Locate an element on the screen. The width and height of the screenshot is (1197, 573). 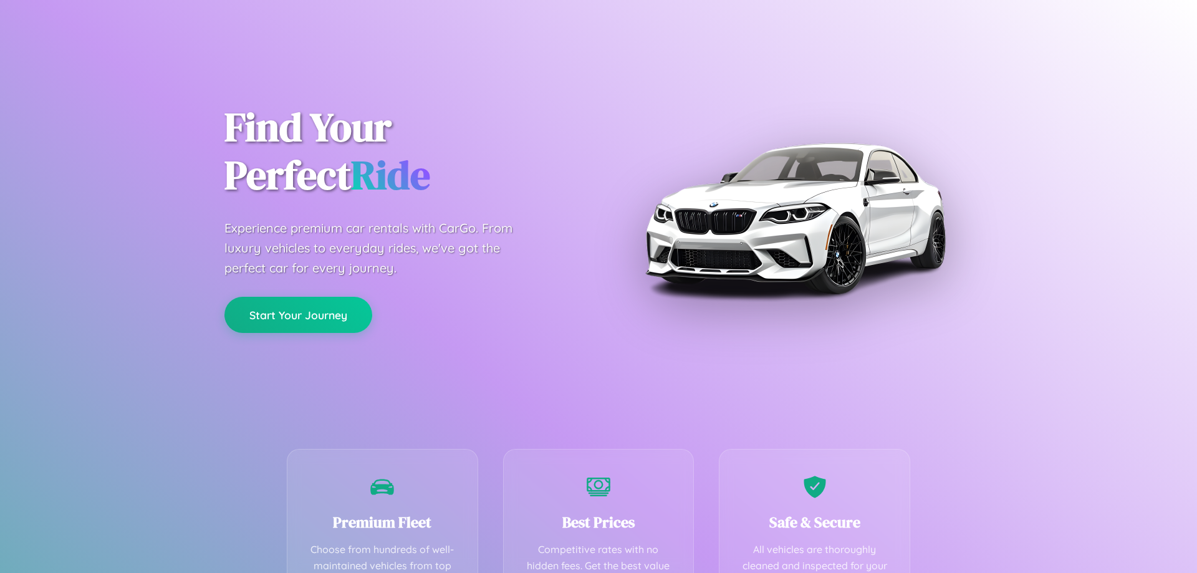
h3: Safe & Secure is located at coordinates (814, 522).